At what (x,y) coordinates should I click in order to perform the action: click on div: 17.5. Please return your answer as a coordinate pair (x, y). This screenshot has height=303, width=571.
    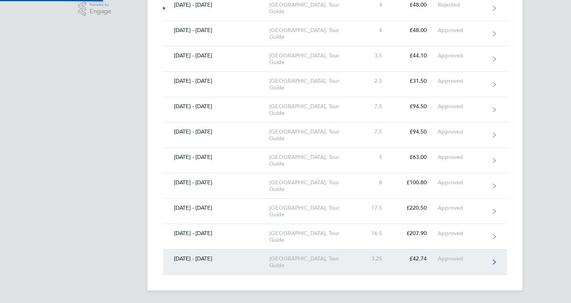
    Looking at the image, I should click on (376, 208).